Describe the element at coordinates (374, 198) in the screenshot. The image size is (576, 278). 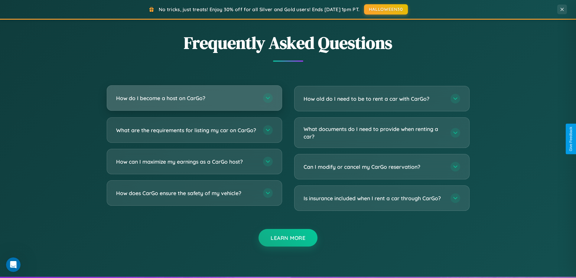
I see `h3: Is insurance included when I rent a car through CarGo?` at that location.